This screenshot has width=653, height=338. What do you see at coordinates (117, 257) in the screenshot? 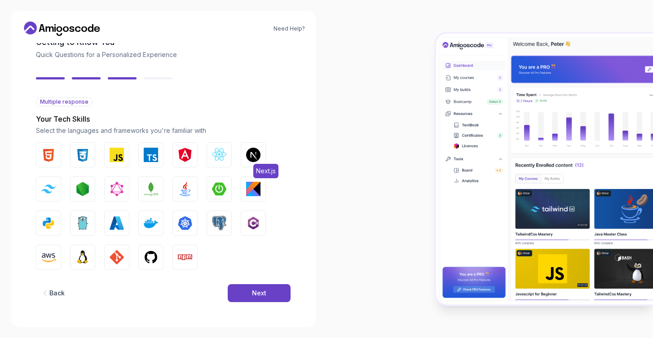
I see `img: GIT` at bounding box center [117, 257].